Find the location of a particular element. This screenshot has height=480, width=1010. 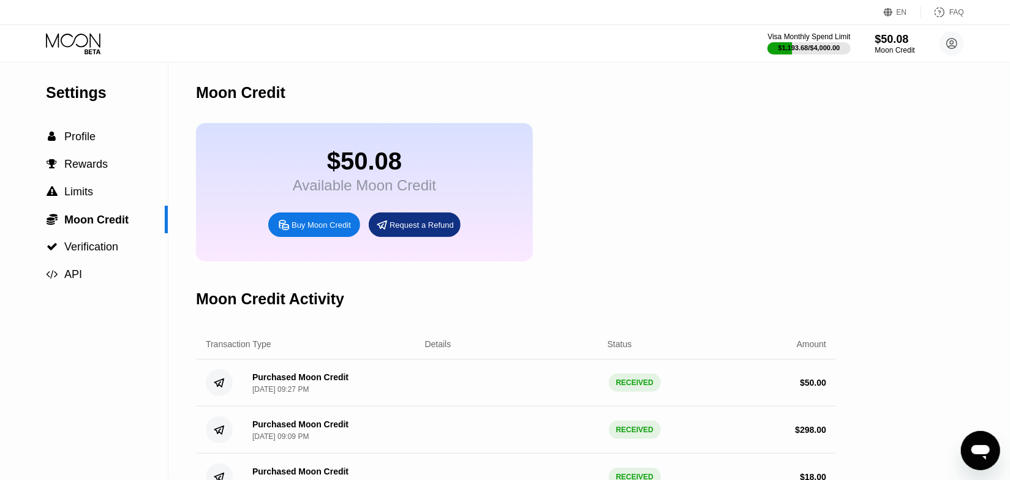

span: API is located at coordinates (73, 274).